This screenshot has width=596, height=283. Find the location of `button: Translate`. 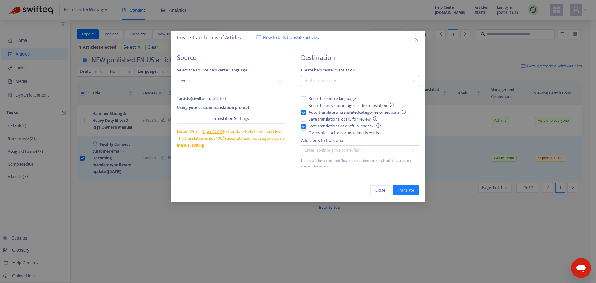

button: Translate is located at coordinates (406, 190).